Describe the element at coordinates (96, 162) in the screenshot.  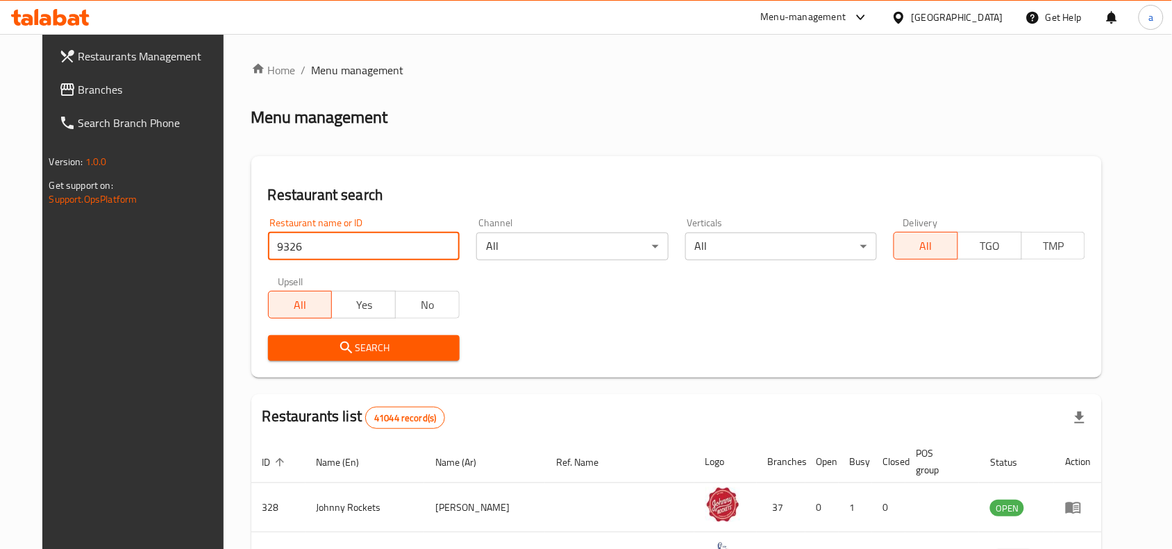
I see `span: 1.0.0` at that location.